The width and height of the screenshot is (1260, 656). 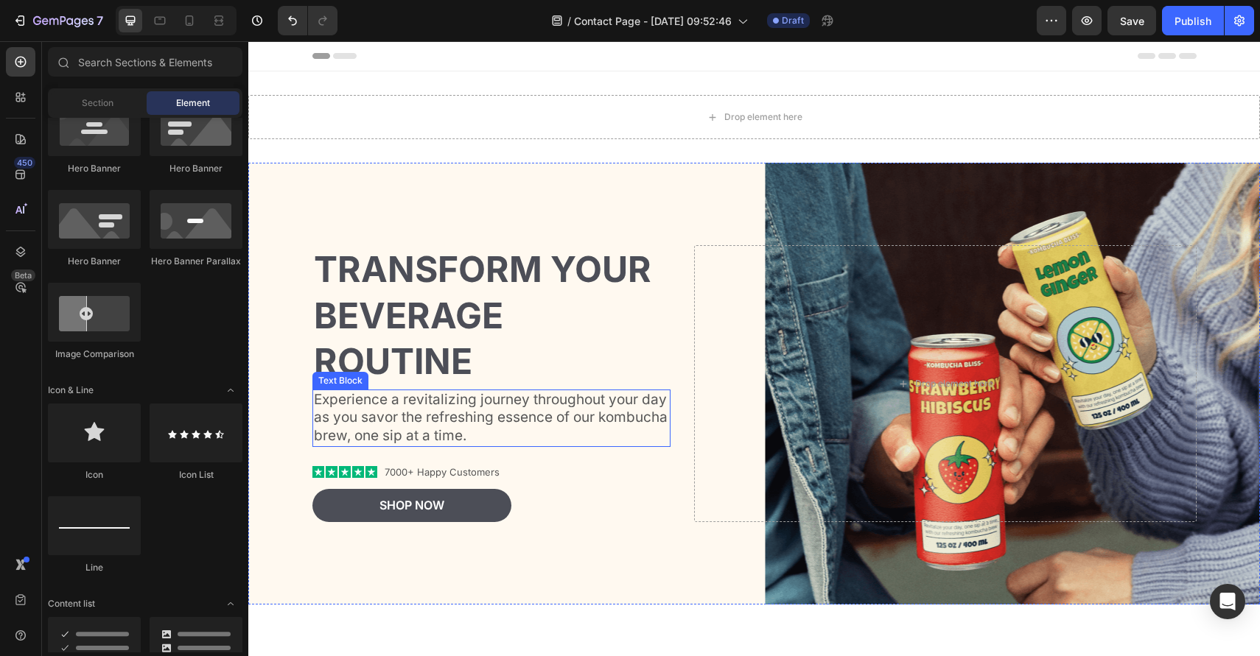 I want to click on button: 7, so click(x=57, y=21).